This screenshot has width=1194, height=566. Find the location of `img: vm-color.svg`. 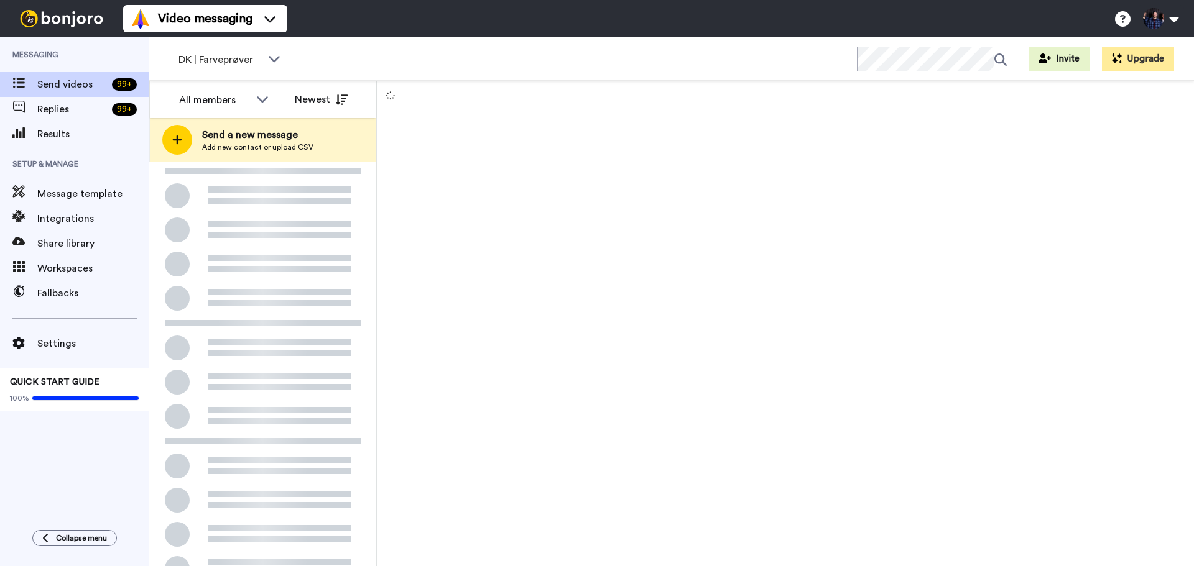

img: vm-color.svg is located at coordinates (141, 19).